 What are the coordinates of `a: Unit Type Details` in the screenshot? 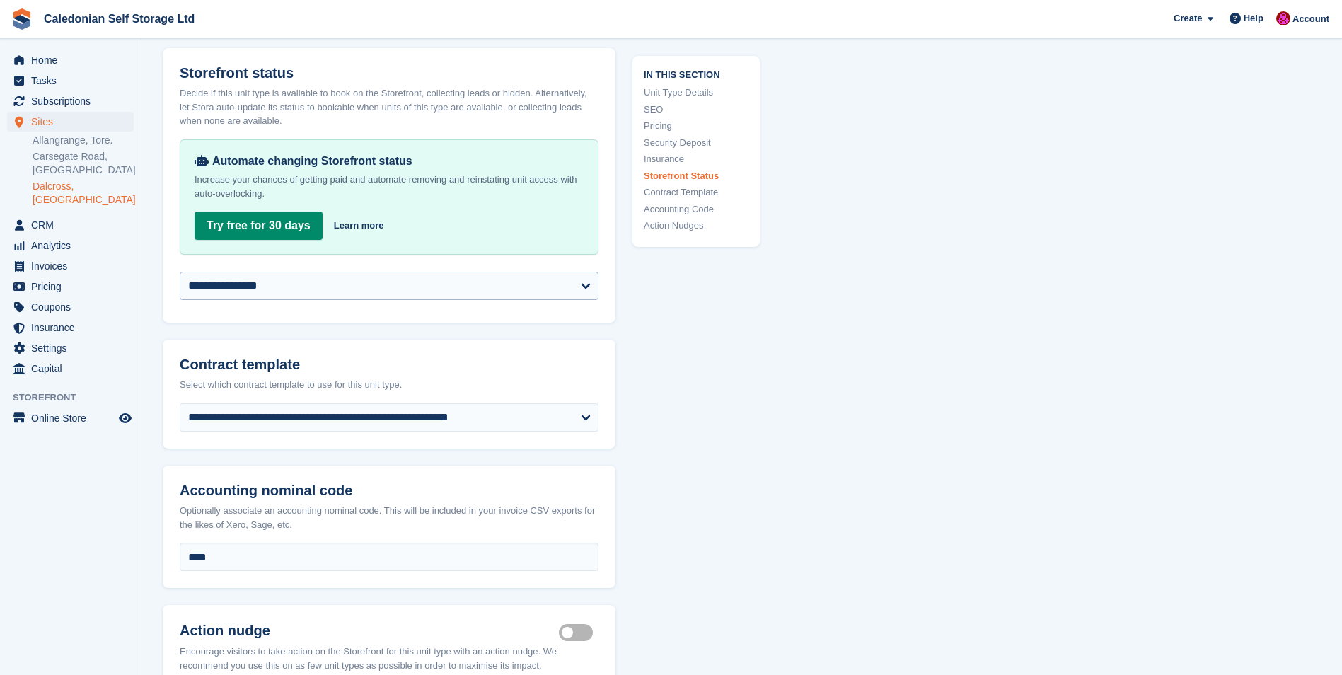 It's located at (696, 93).